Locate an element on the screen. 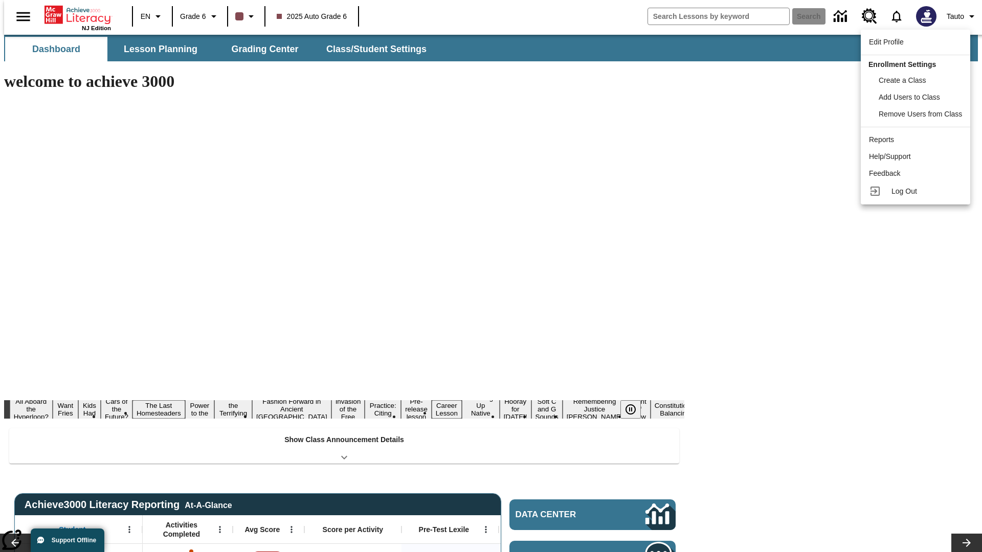 The image size is (982, 552). span: Edit Profile is located at coordinates (886, 42).